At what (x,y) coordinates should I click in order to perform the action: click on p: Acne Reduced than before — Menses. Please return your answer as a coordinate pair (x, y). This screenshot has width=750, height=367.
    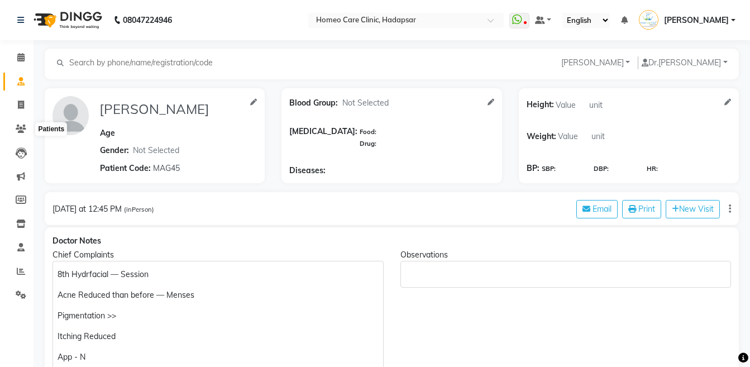
    Looking at the image, I should click on (218, 295).